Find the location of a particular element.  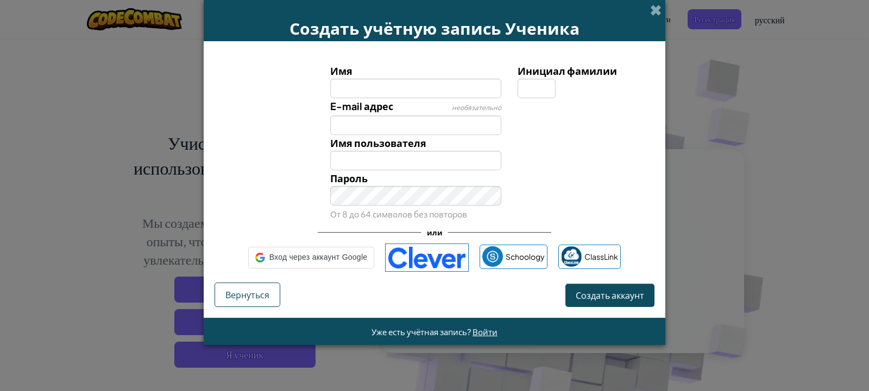

span: Имя пользователя is located at coordinates (378, 143).